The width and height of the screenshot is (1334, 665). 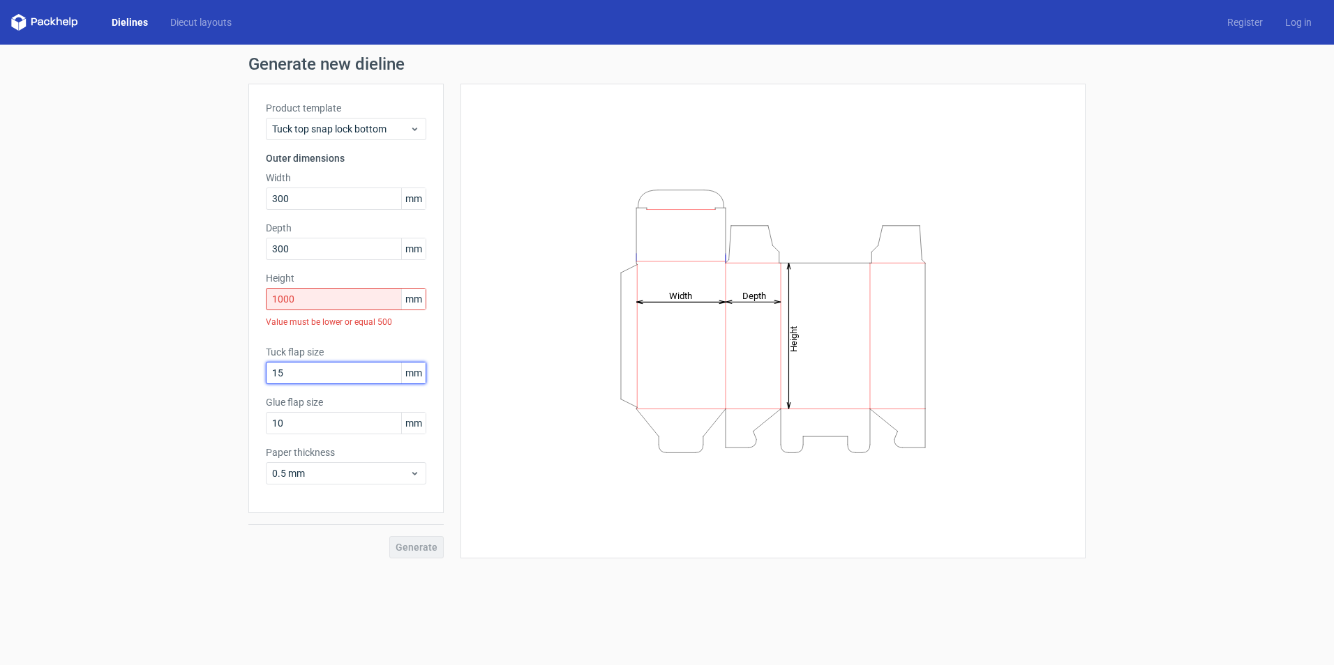 What do you see at coordinates (130, 22) in the screenshot?
I see `a: Dielines` at bounding box center [130, 22].